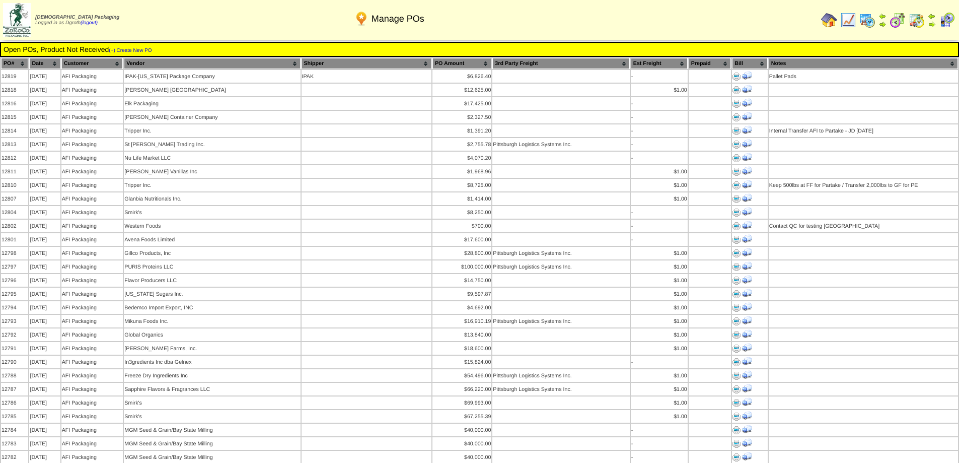 Image resolution: width=959 pixels, height=463 pixels. I want to click on div: $1,391.20, so click(462, 131).